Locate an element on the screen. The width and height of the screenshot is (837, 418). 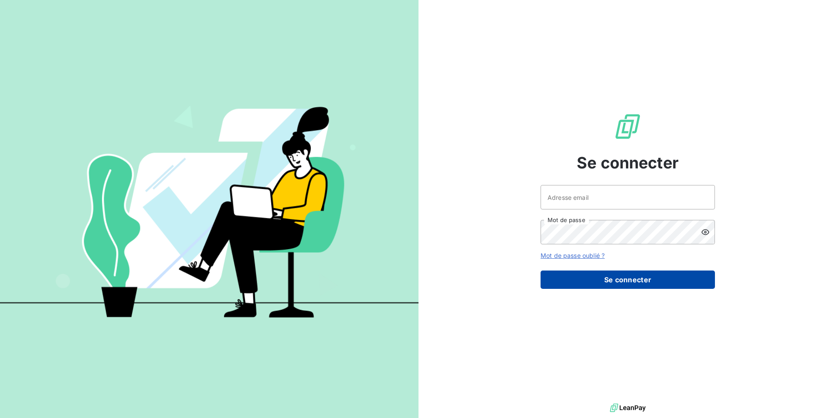
span: Se connecter is located at coordinates (628, 163).